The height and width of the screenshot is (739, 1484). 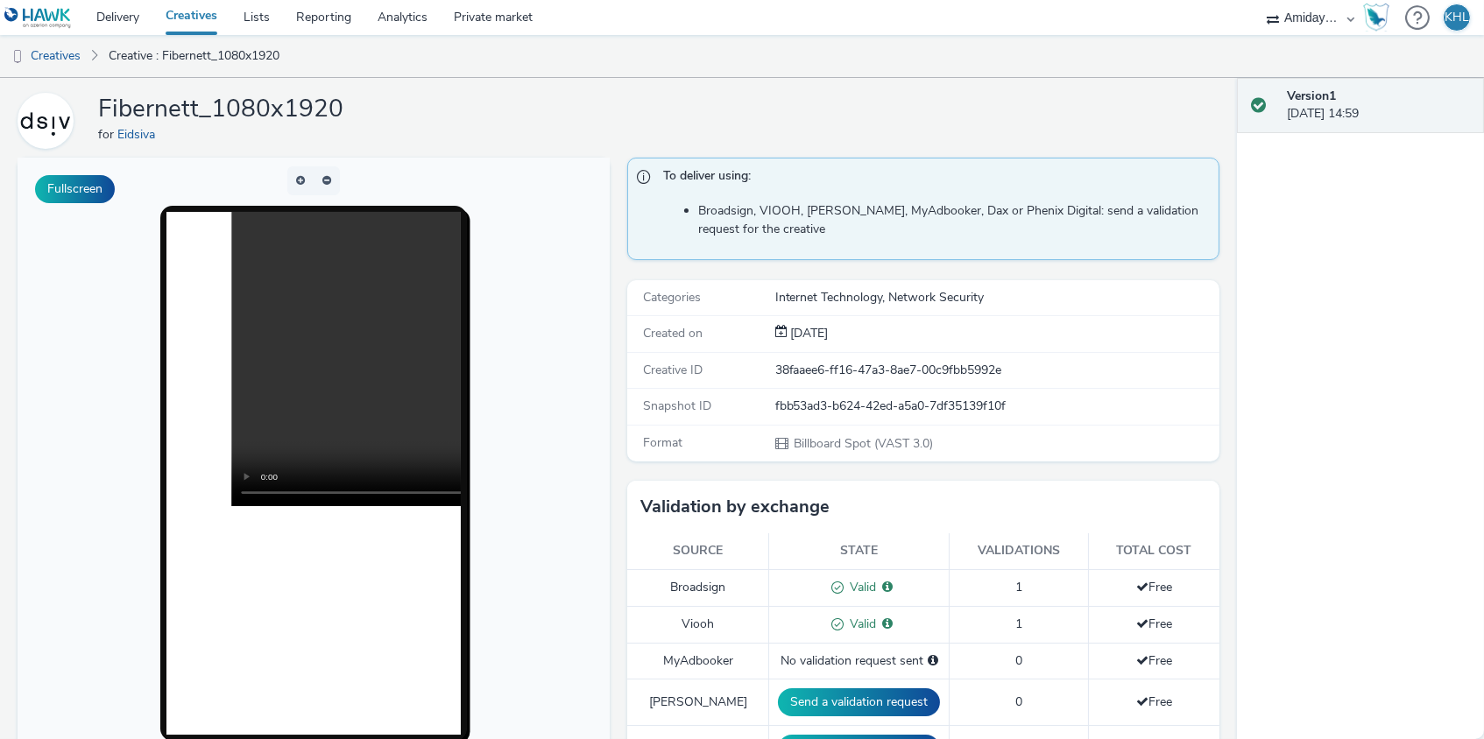 I want to click on a: Hawk Academy, so click(x=1380, y=18).